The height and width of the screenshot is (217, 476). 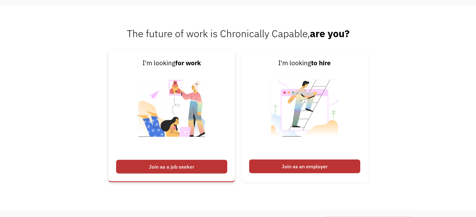 I want to click on a: I'm lookingto hireJoin as an employer, so click(x=304, y=116).